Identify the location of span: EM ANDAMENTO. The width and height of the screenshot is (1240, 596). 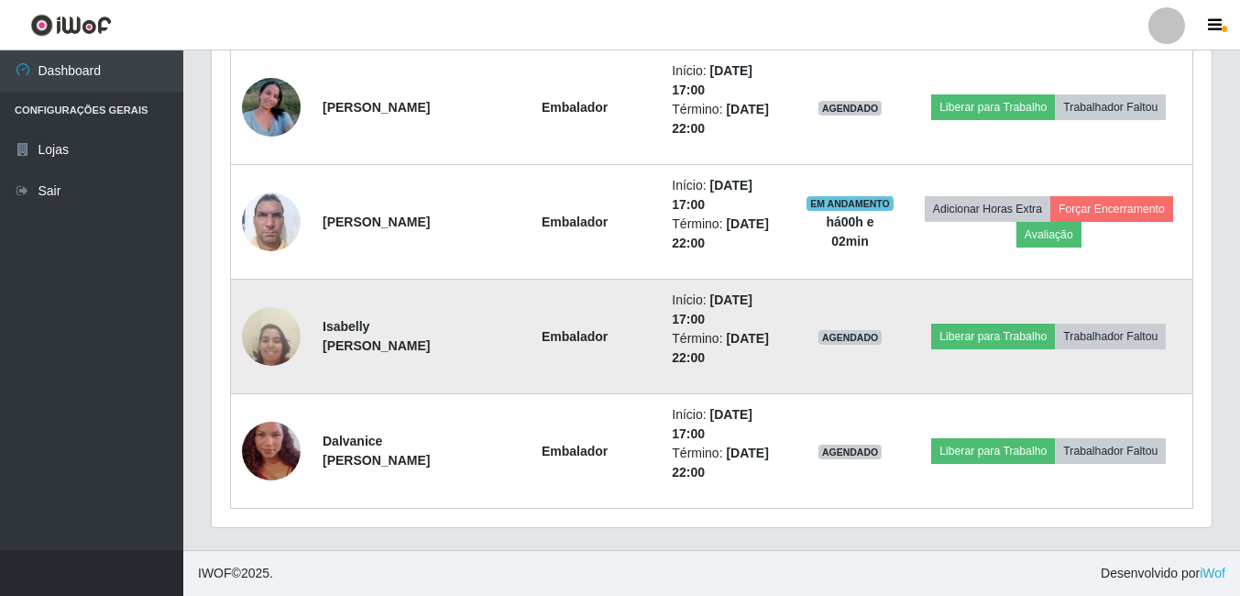
(849, 203).